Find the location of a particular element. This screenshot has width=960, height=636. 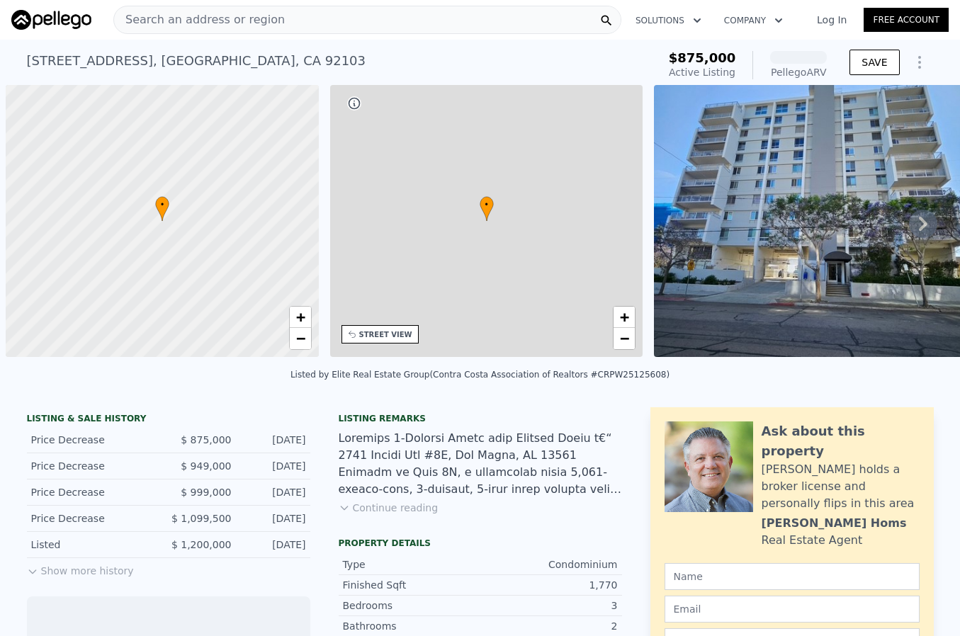

div: 2 is located at coordinates (549, 627).